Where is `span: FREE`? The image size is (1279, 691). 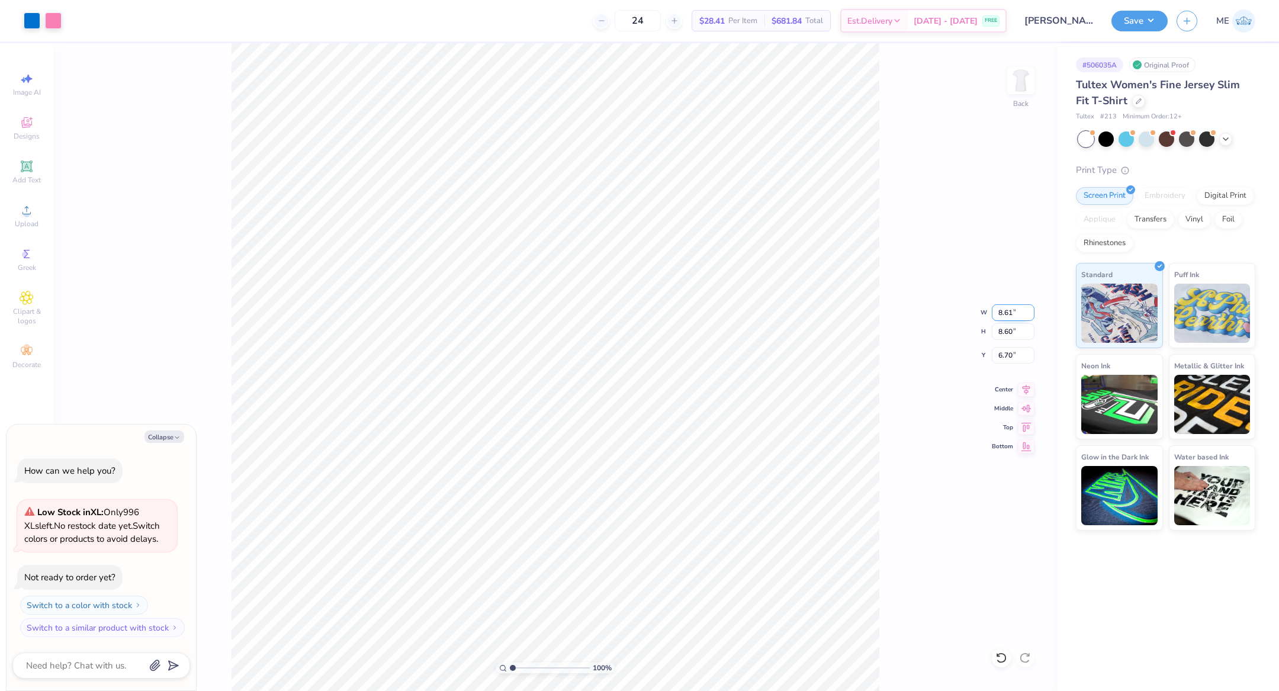 span: FREE is located at coordinates (991, 21).